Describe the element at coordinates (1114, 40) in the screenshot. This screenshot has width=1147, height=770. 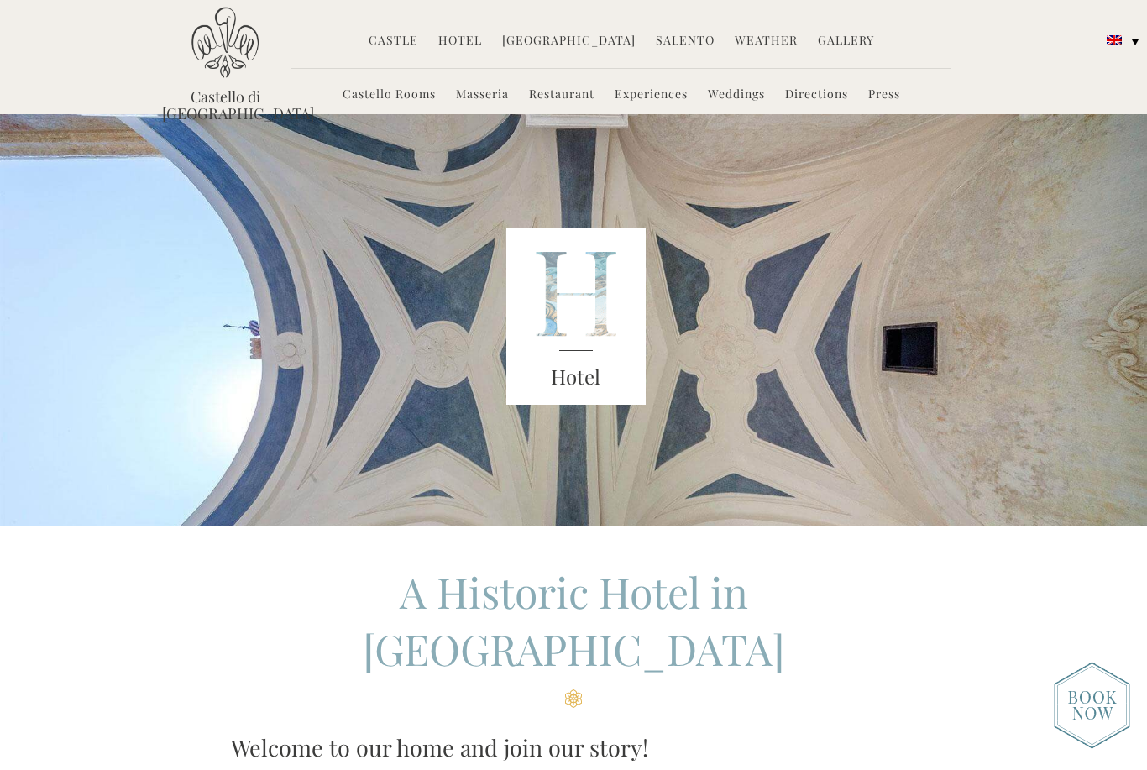
I see `img: English` at that location.